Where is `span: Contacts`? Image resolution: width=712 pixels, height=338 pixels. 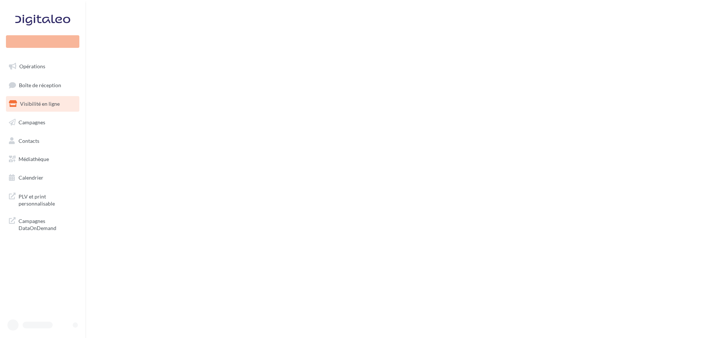 span: Contacts is located at coordinates (29, 140).